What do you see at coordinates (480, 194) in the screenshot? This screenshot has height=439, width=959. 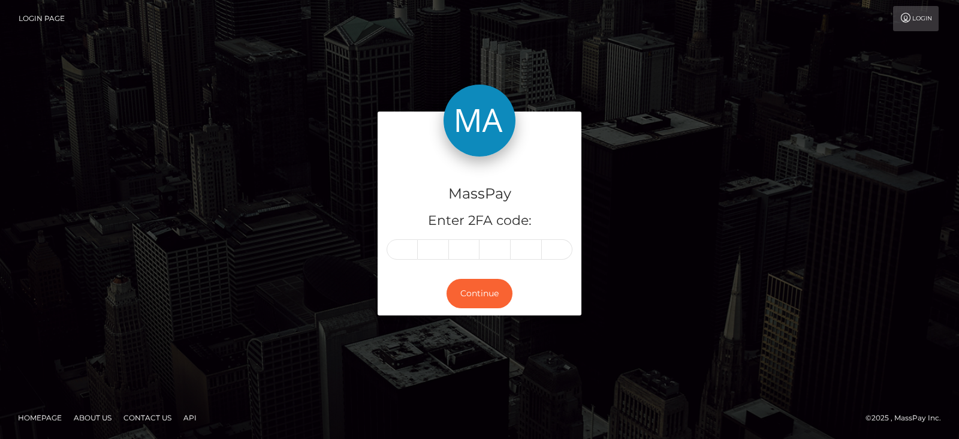 I see `h4: MassPay` at bounding box center [480, 194].